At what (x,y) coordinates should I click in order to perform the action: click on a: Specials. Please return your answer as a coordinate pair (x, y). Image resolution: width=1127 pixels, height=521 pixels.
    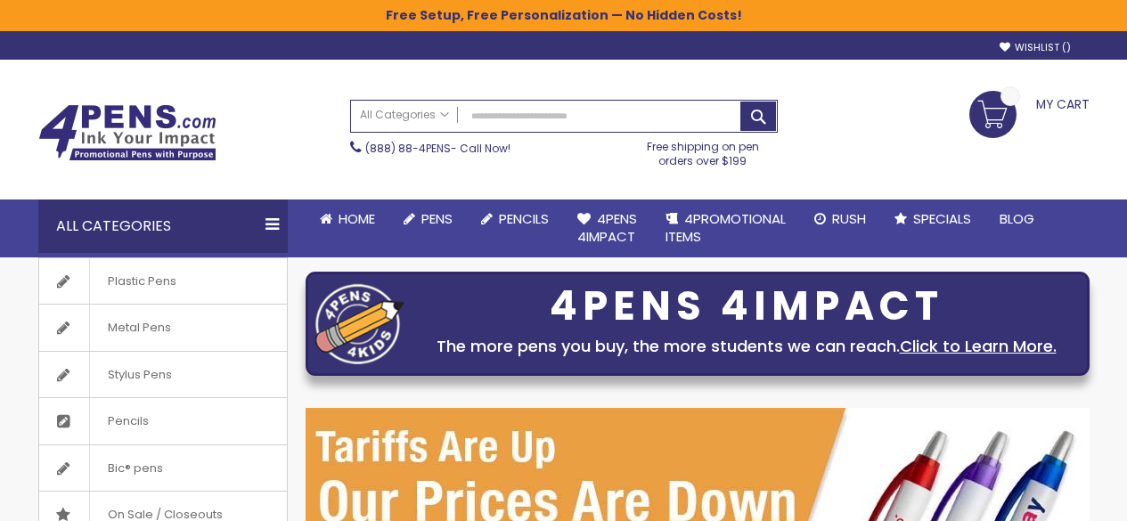
    Looking at the image, I should click on (933, 219).